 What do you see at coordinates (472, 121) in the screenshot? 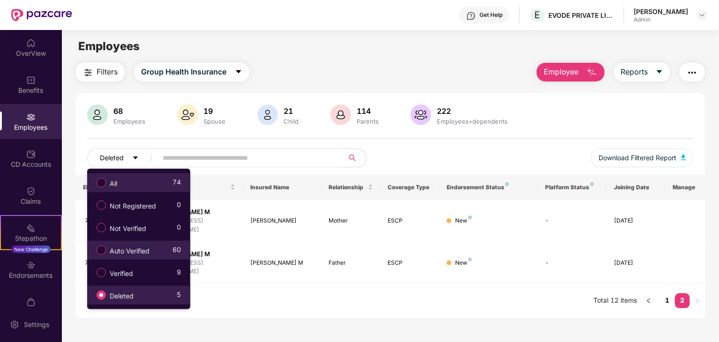
I see `div: Employees+dependents` at bounding box center [472, 121].